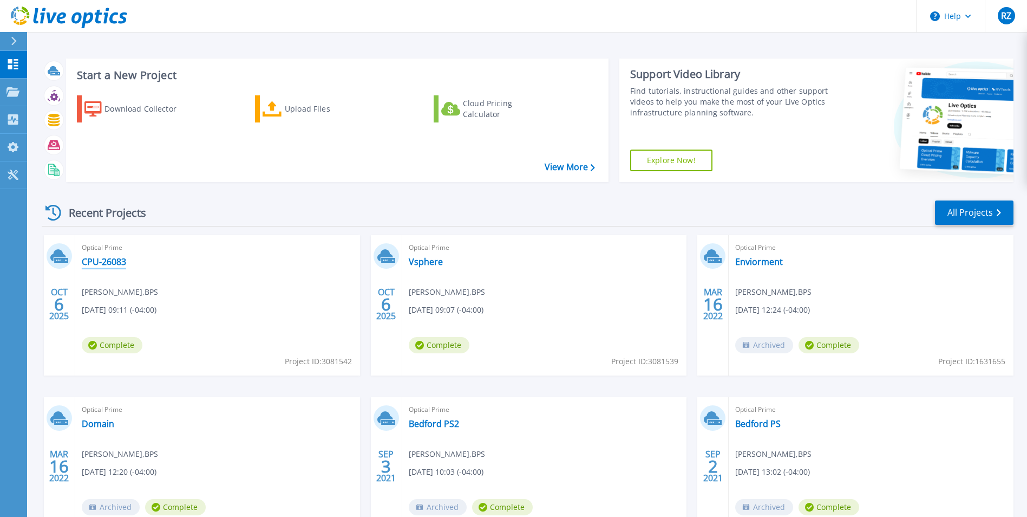  What do you see at coordinates (137, 109) in the screenshot?
I see `a: Download Collector` at bounding box center [137, 109].